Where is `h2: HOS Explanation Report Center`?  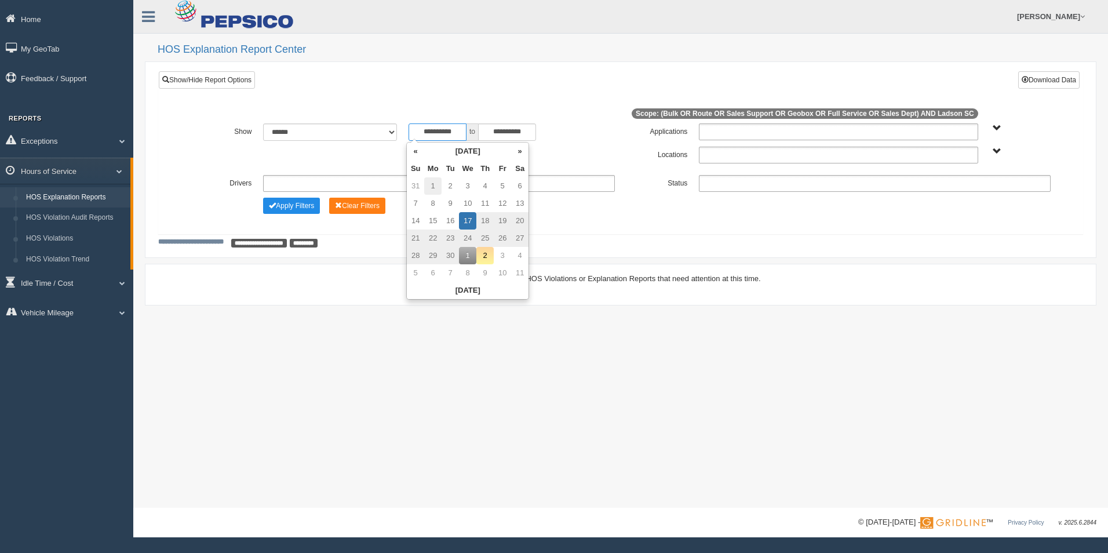 h2: HOS Explanation Report Center is located at coordinates (627, 50).